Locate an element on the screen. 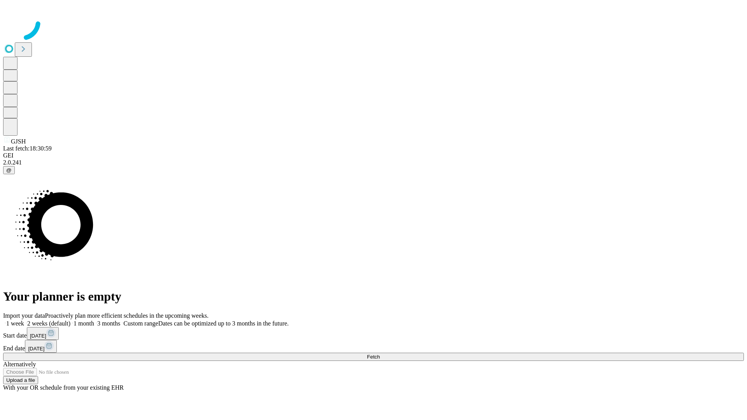  span: Import your data is located at coordinates (24, 316).